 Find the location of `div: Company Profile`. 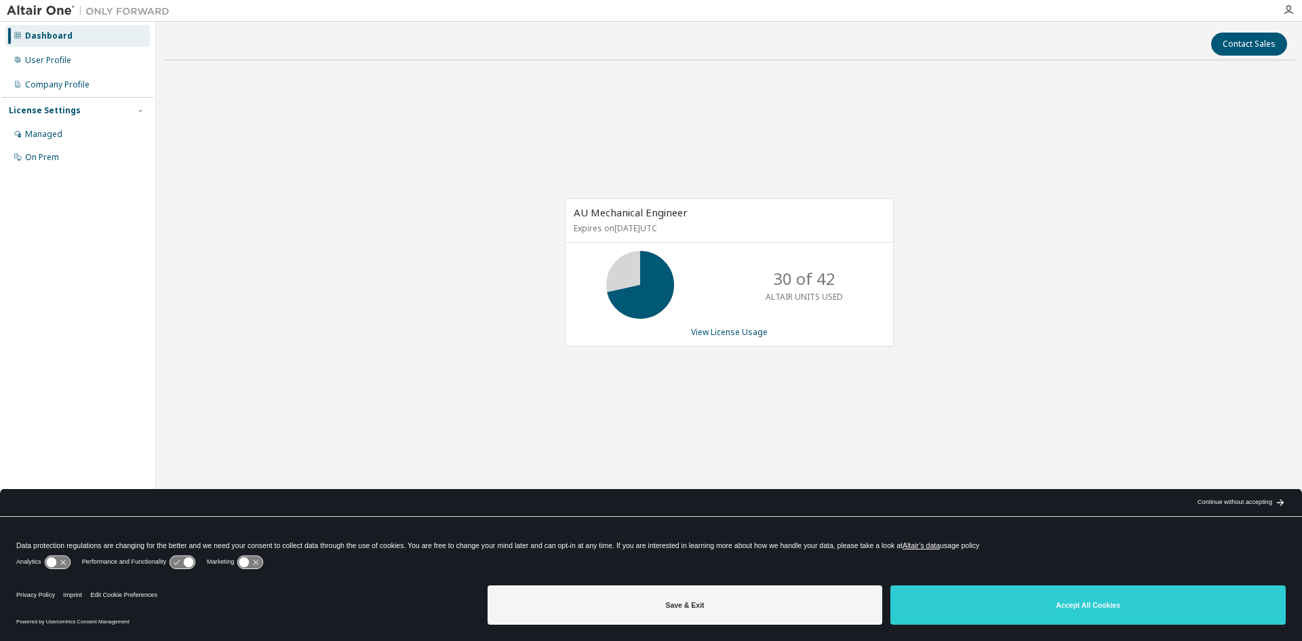

div: Company Profile is located at coordinates (57, 85).